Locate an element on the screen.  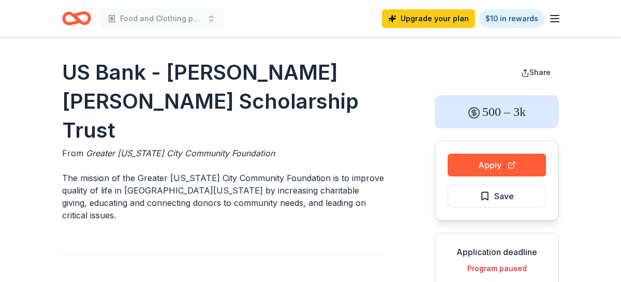
button: Apply is located at coordinates (497, 165).